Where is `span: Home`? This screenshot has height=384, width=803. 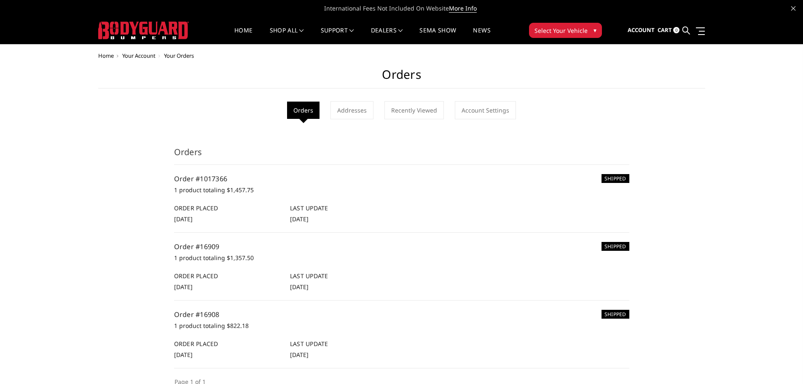 span: Home is located at coordinates (106, 56).